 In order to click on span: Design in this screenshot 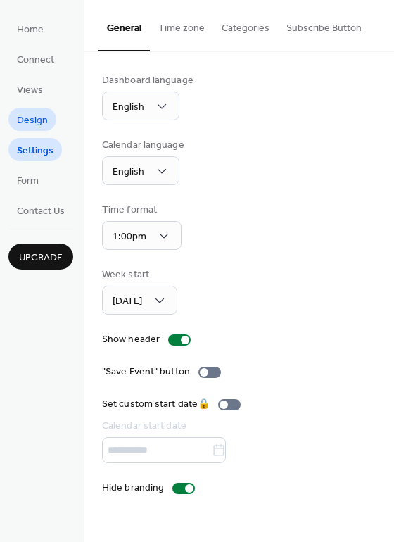, I will do `click(32, 120)`.